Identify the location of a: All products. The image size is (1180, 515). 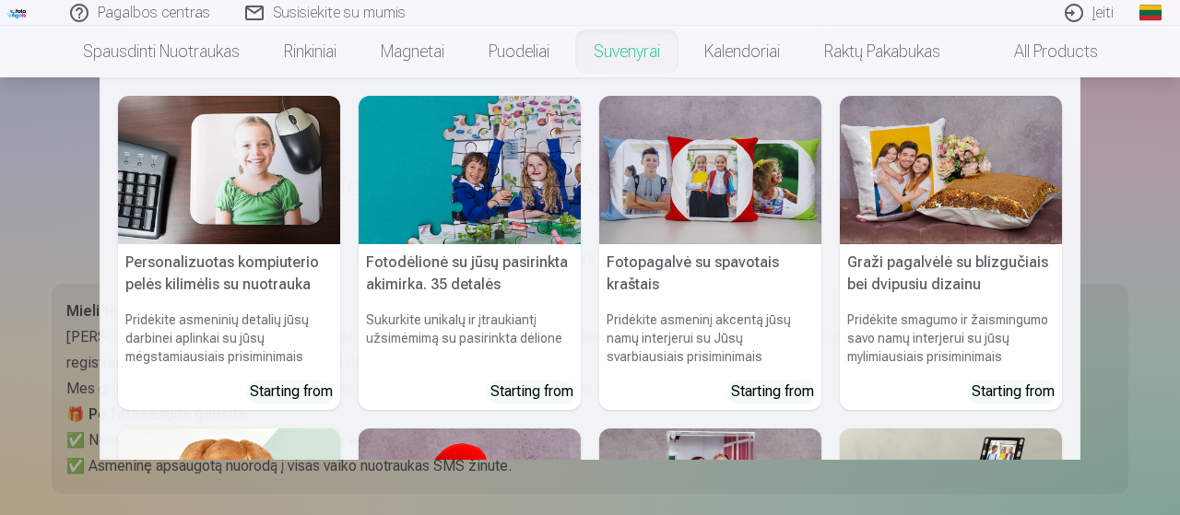
(1040, 52).